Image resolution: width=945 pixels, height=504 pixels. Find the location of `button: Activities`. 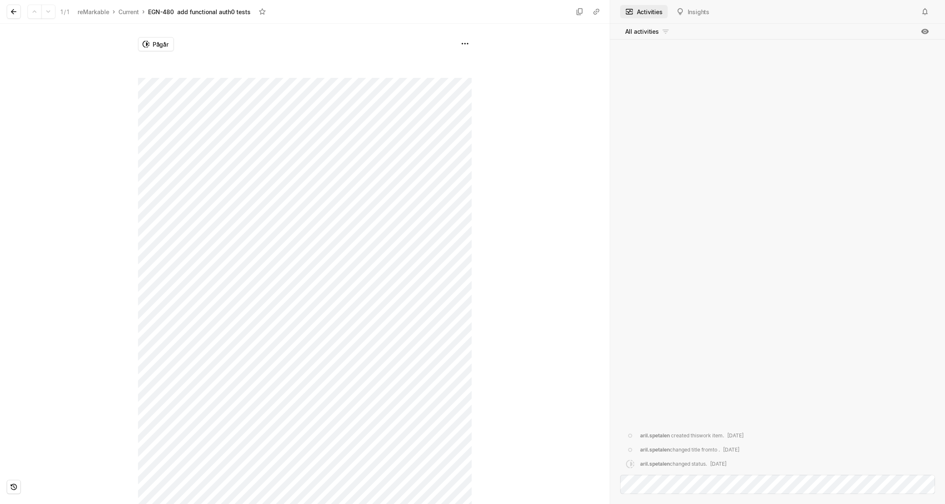

button: Activities is located at coordinates (644, 12).